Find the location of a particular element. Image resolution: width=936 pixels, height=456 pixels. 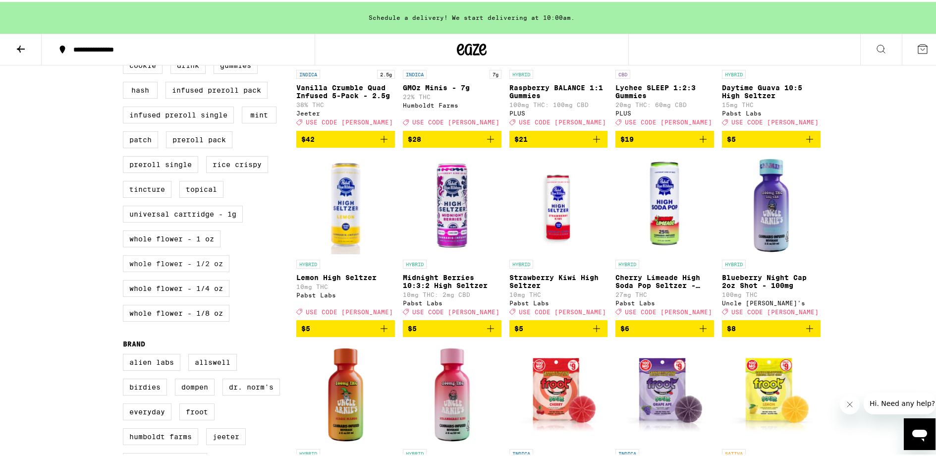

label: Whole Flower - 1 oz is located at coordinates (171, 237).